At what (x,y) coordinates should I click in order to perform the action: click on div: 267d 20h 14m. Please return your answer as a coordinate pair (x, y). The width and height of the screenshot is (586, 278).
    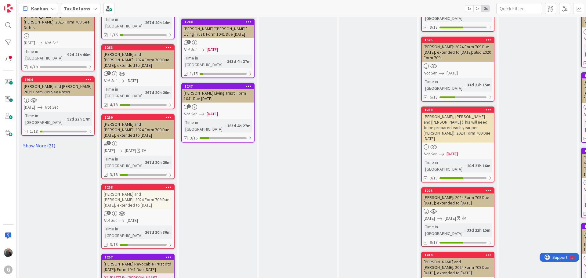
    Looking at the image, I should click on (158, 23).